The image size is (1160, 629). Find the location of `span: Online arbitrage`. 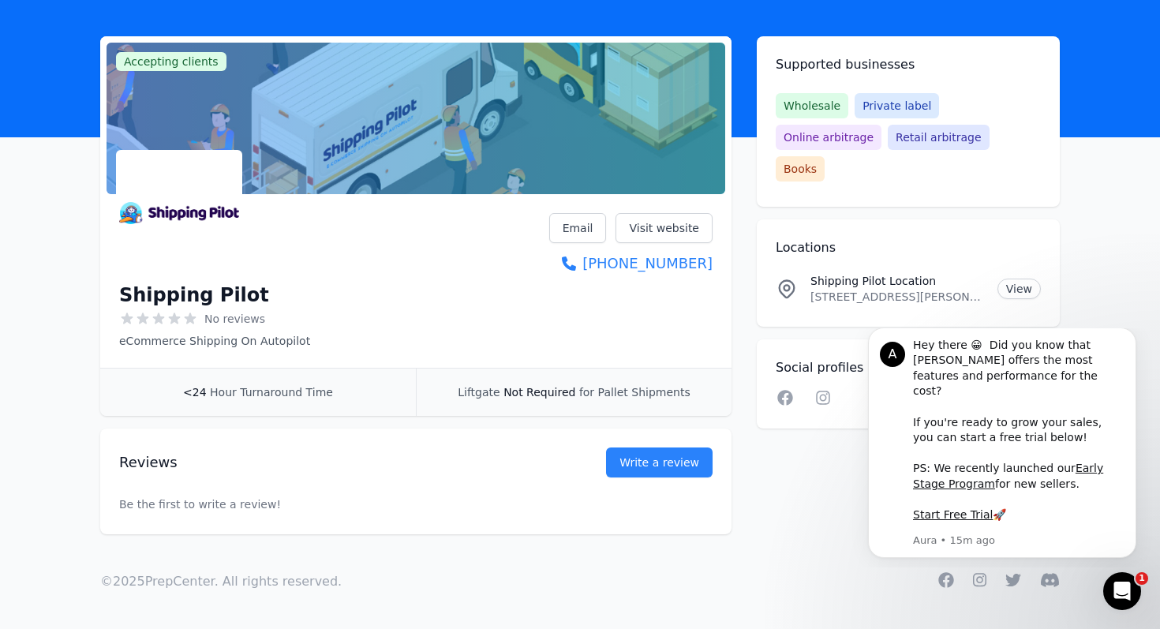

span: Online arbitrage is located at coordinates (829, 137).